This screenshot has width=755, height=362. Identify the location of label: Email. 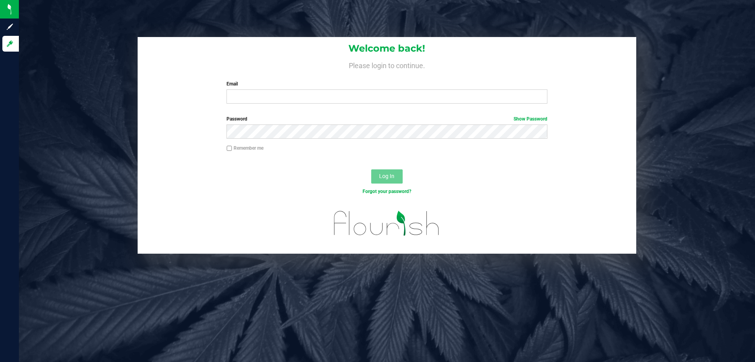
(387, 84).